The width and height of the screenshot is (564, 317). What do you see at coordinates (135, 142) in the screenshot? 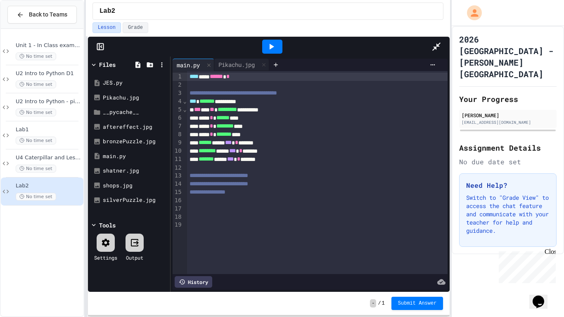
I see `div: bronzePuzzle.jpg` at bounding box center [135, 142].